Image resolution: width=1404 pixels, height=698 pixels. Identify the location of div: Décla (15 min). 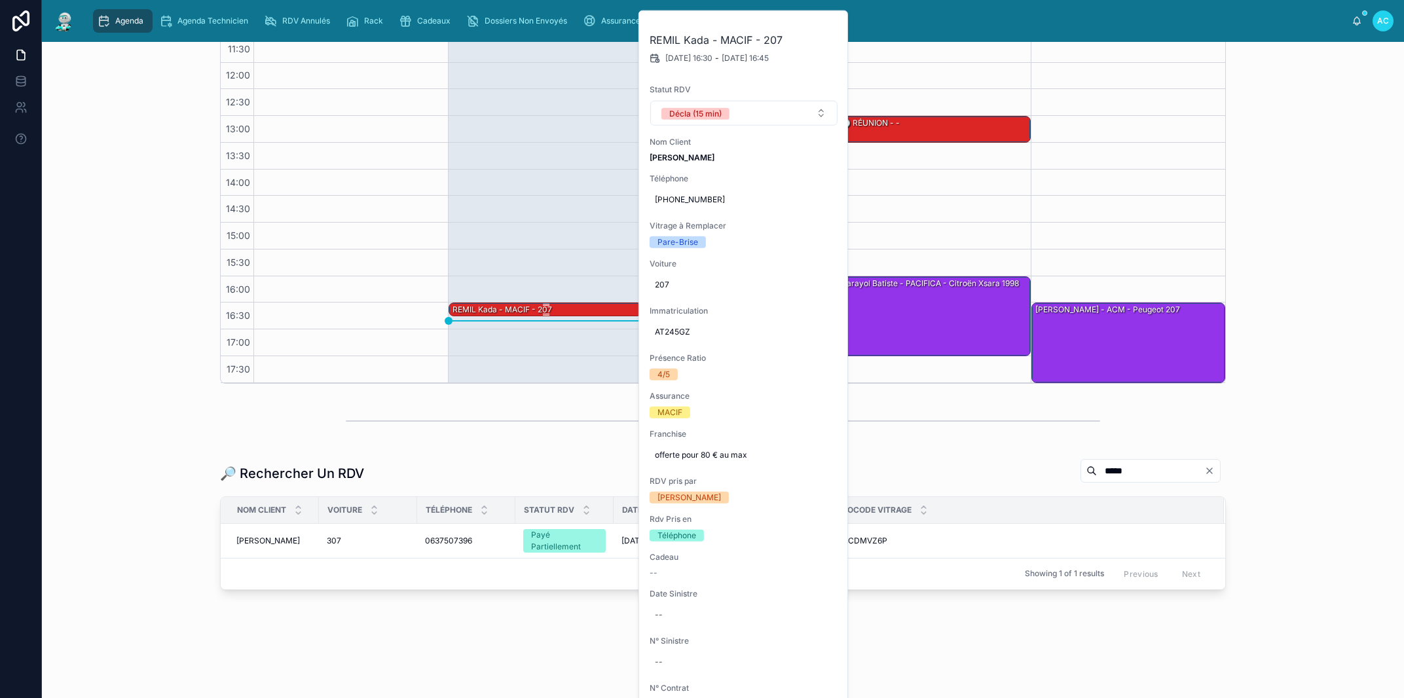
(695, 114).